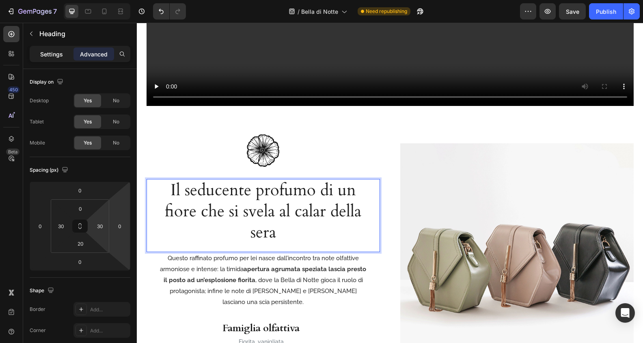 The height and width of the screenshot is (343, 643). What do you see at coordinates (126, 128) in the screenshot?
I see `img: deco-bella-di-notte-tratto.png` at bounding box center [126, 128].